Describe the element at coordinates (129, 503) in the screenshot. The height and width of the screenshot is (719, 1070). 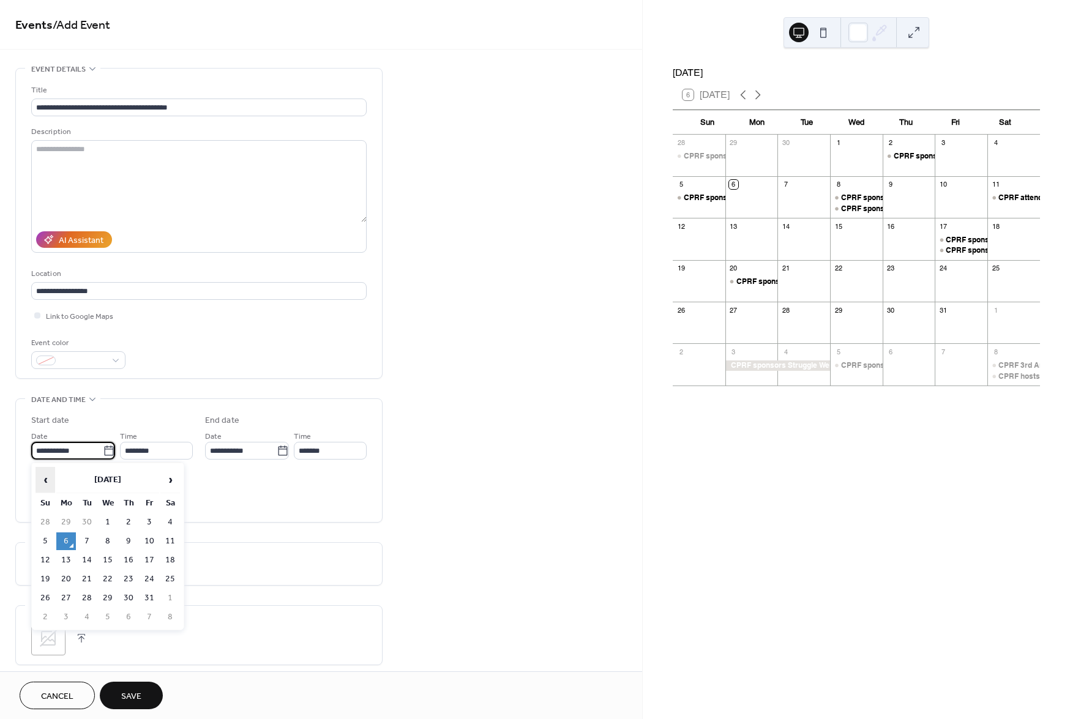
I see `th: Th` at that location.